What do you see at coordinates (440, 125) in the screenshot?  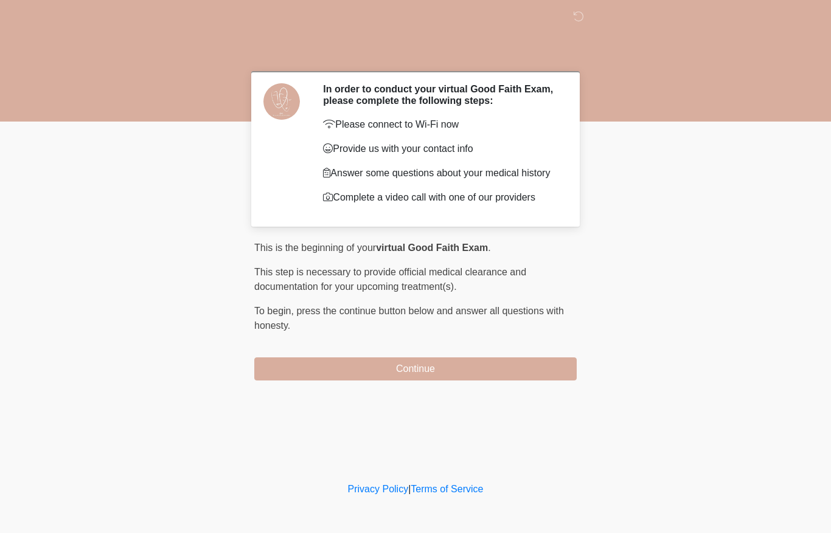 I see `p: Please connect to Wi-Fi now` at bounding box center [440, 125].